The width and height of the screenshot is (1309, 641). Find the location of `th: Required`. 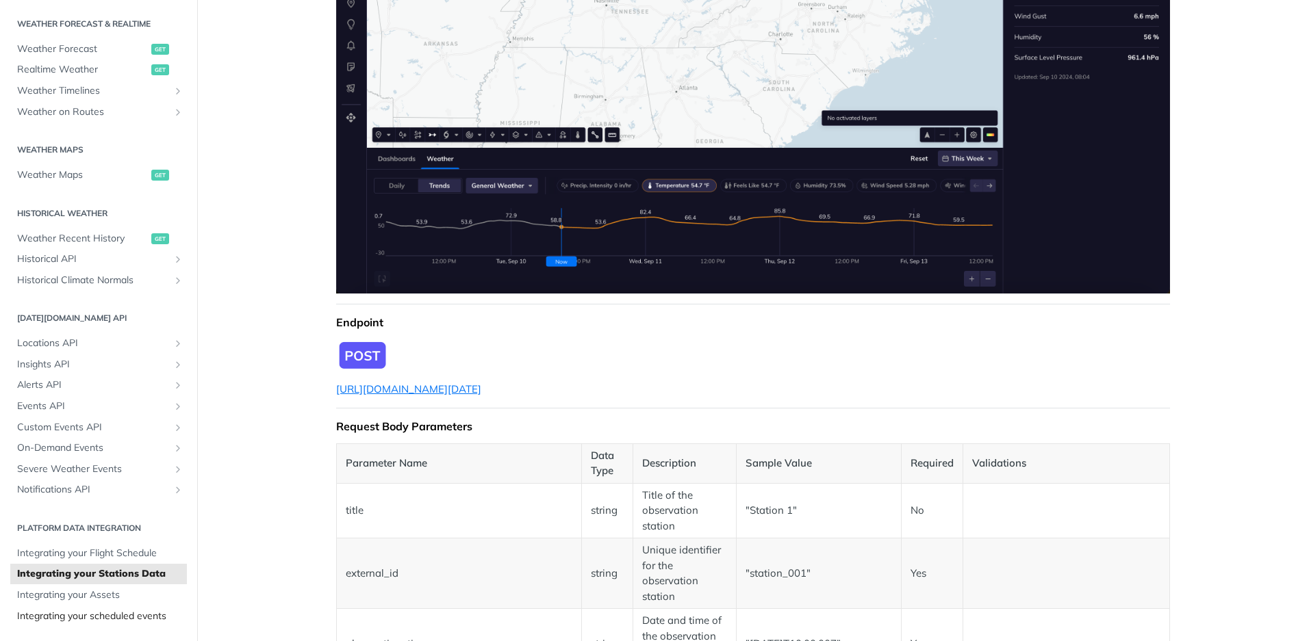

th: Required is located at coordinates (932, 463).